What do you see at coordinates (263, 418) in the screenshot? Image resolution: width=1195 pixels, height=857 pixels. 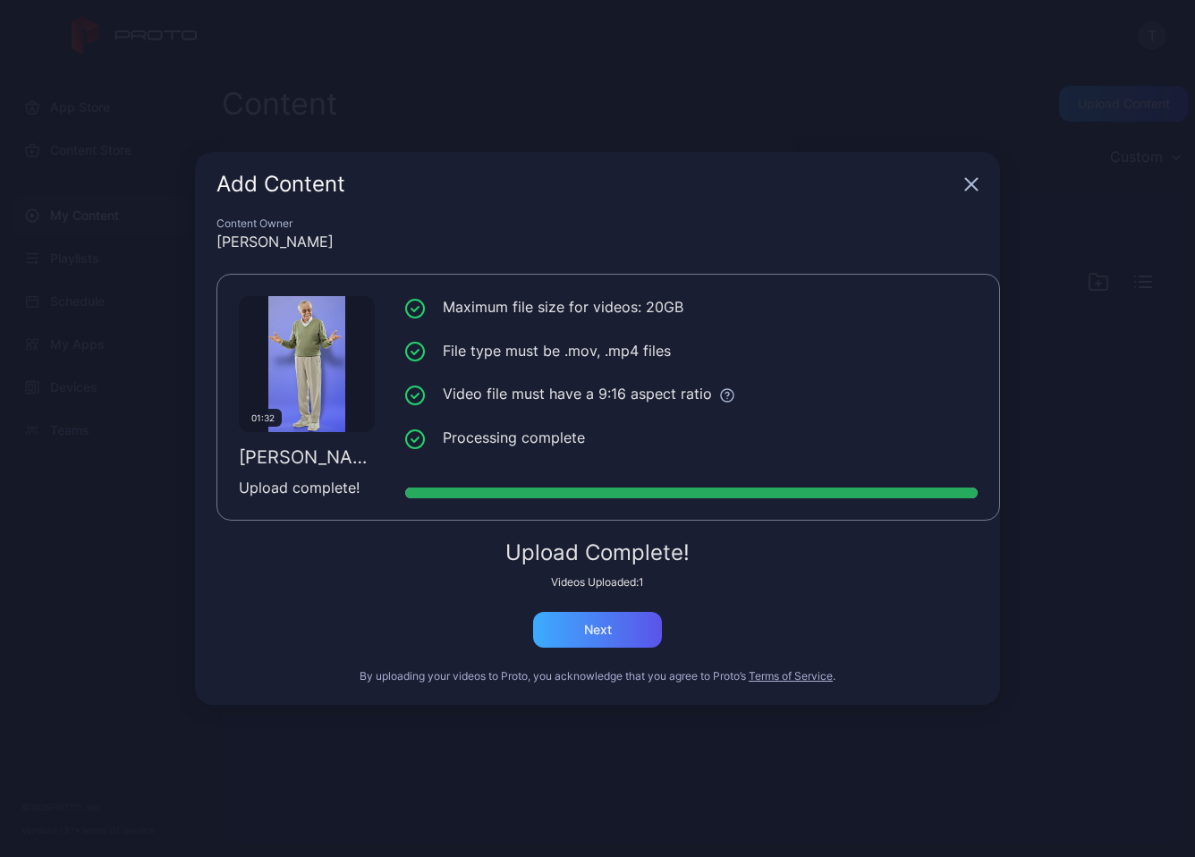 I see `div: 01:32` at bounding box center [263, 418].